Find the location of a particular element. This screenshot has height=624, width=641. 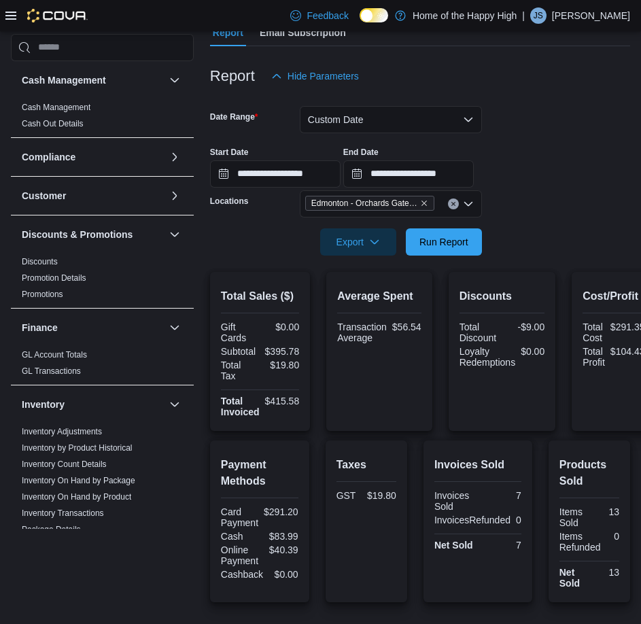

span: GL Transactions is located at coordinates (51, 371).